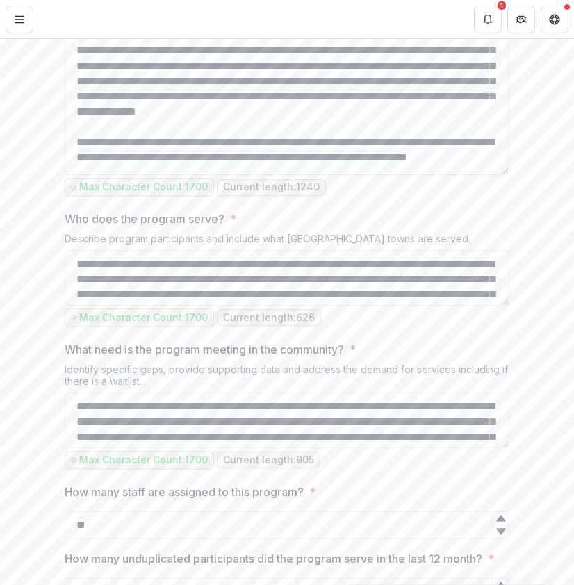 The width and height of the screenshot is (574, 585). What do you see at coordinates (269, 317) in the screenshot?
I see `p: Current length: 626` at bounding box center [269, 317].